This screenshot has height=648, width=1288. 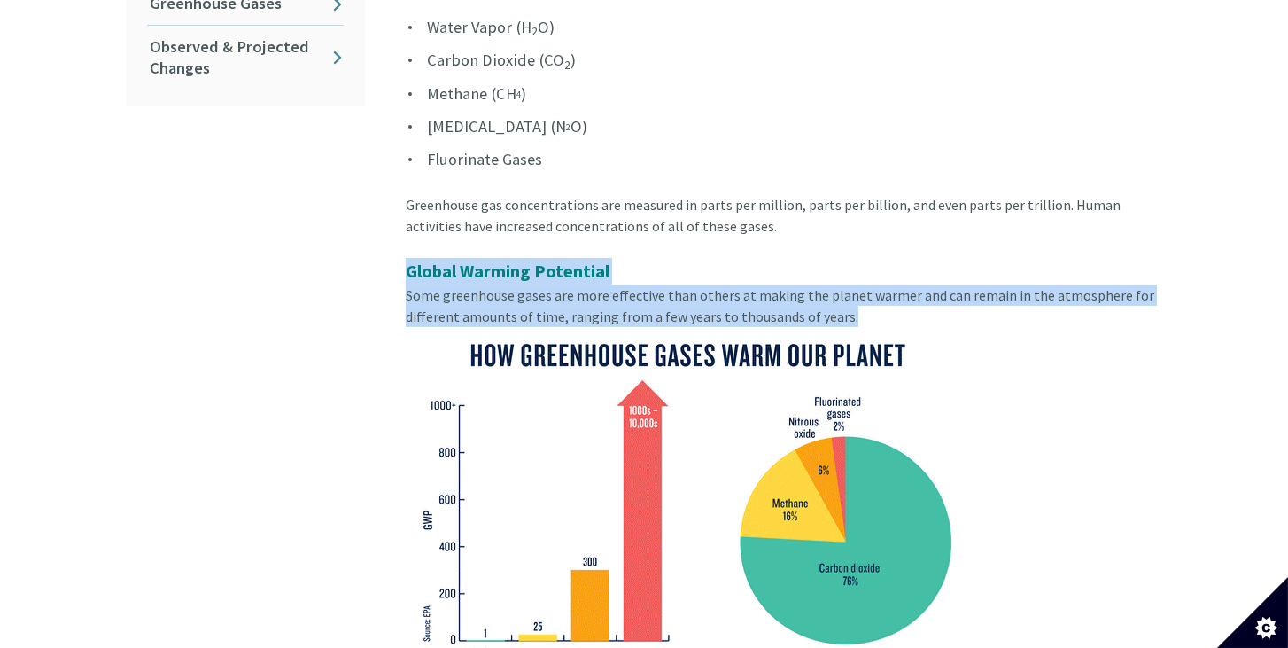 What do you see at coordinates (1253, 612) in the screenshot?
I see `button: Set cookie preferences` at bounding box center [1253, 612].